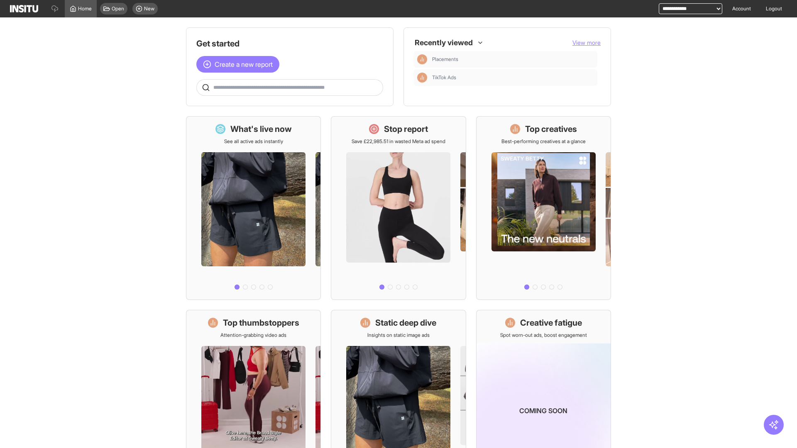 Image resolution: width=797 pixels, height=448 pixels. I want to click on p: Attention-grabbing video ads, so click(253, 335).